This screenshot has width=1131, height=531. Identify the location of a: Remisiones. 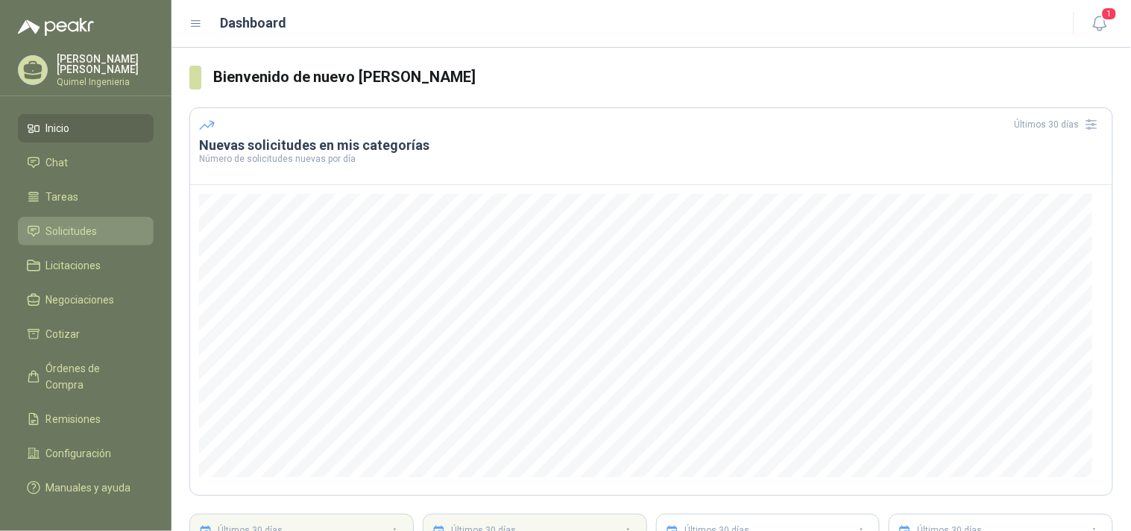
(86, 419).